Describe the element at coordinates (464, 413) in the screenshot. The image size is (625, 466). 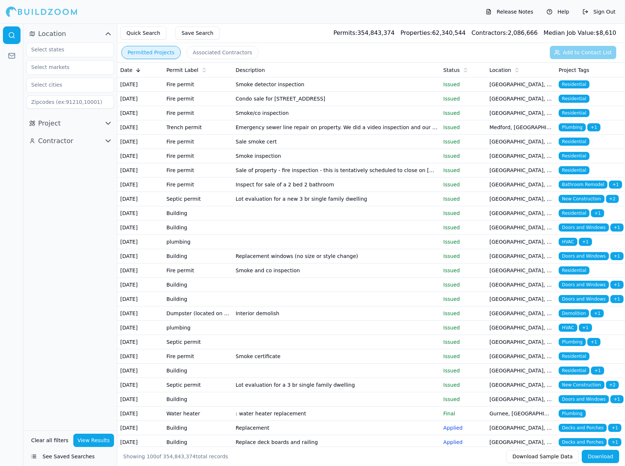
I see `p: Final` at that location.